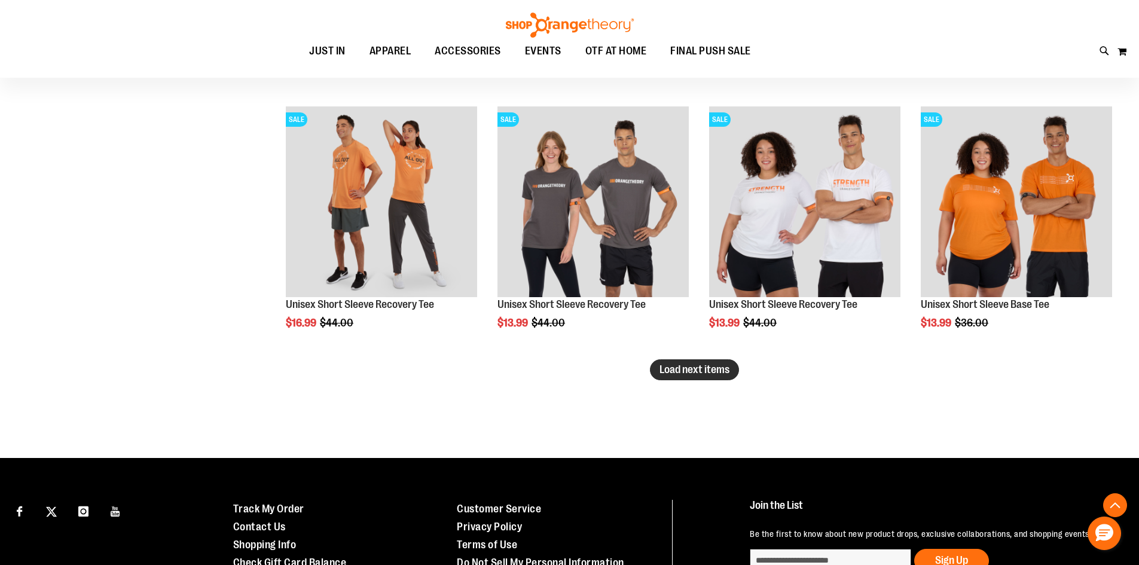 The width and height of the screenshot is (1139, 565). Describe the element at coordinates (51, 510) in the screenshot. I see `a: Visit our X page` at that location.